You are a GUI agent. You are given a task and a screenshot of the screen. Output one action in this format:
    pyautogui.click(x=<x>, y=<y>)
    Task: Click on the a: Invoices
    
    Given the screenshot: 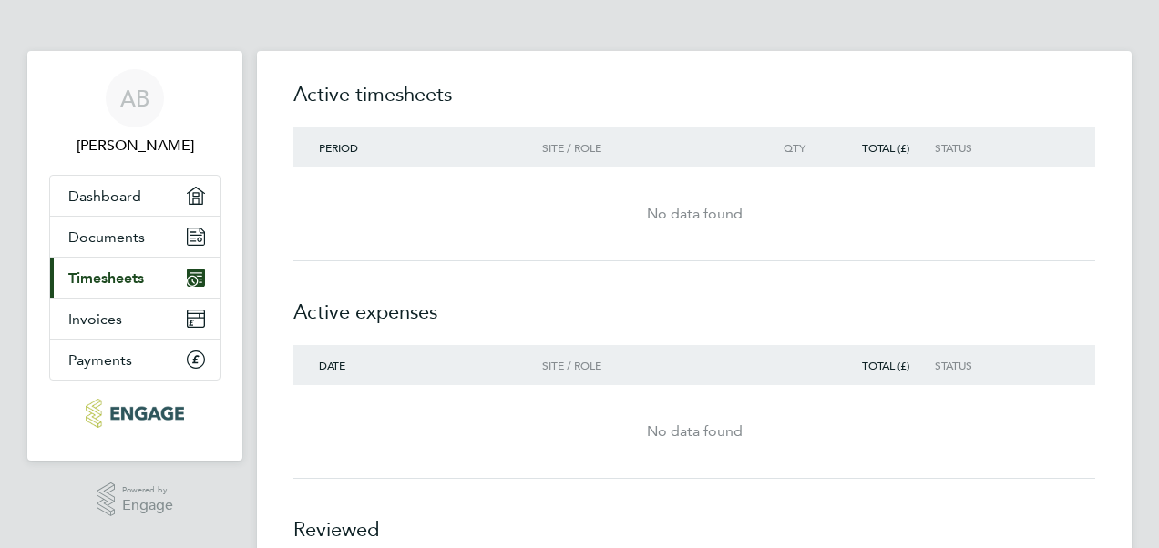 What is the action you would take?
    pyautogui.click(x=135, y=319)
    